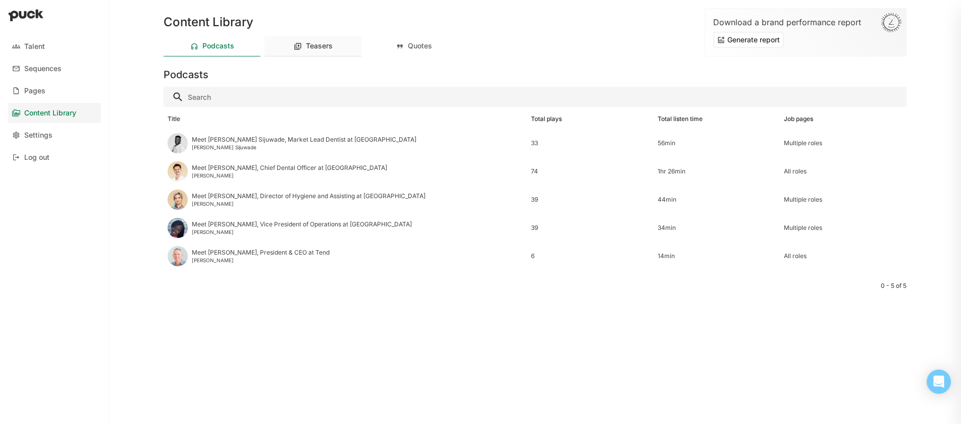 This screenshot has height=424, width=961. What do you see at coordinates (546, 119) in the screenshot?
I see `div: Total plays` at bounding box center [546, 119].